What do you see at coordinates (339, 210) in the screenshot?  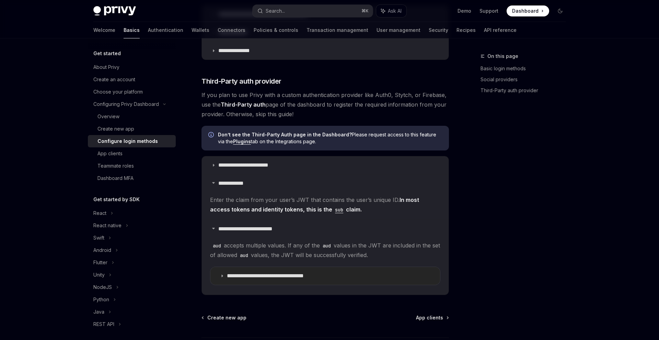 I see `a: sub` at bounding box center [339, 210].